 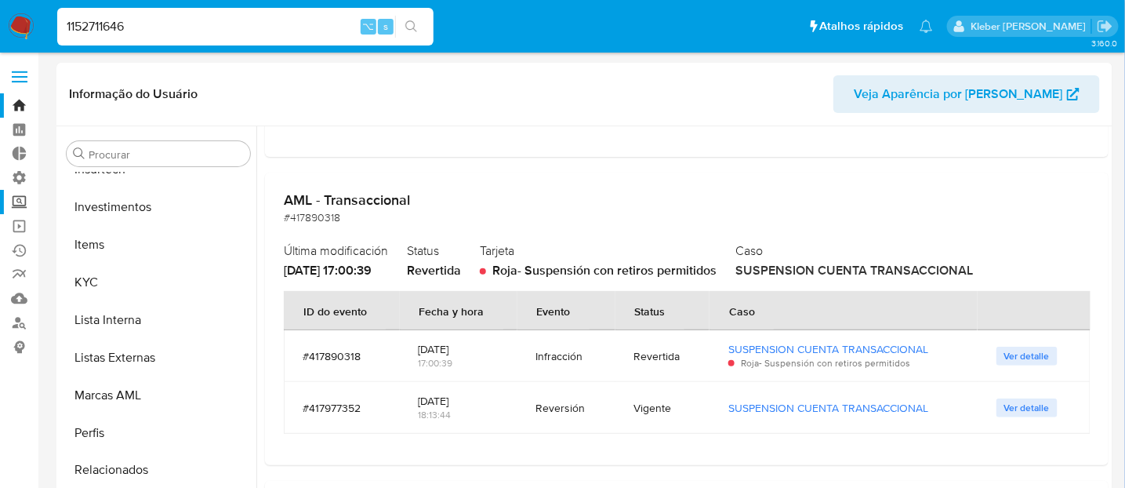 What do you see at coordinates (133, 94) in the screenshot?
I see `h1: Informação do Usuário` at bounding box center [133, 94].